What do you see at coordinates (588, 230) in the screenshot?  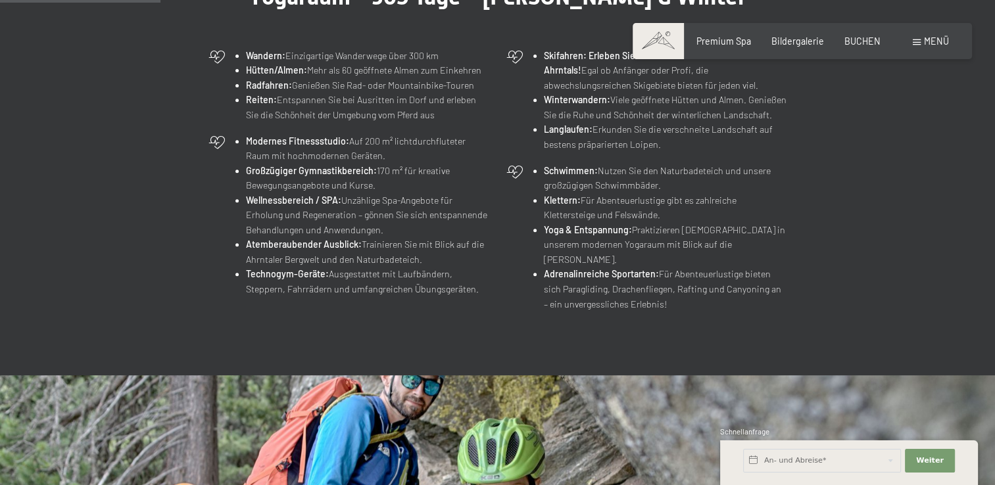 I see `strong: Yoga & Entspannung:` at bounding box center [588, 230].